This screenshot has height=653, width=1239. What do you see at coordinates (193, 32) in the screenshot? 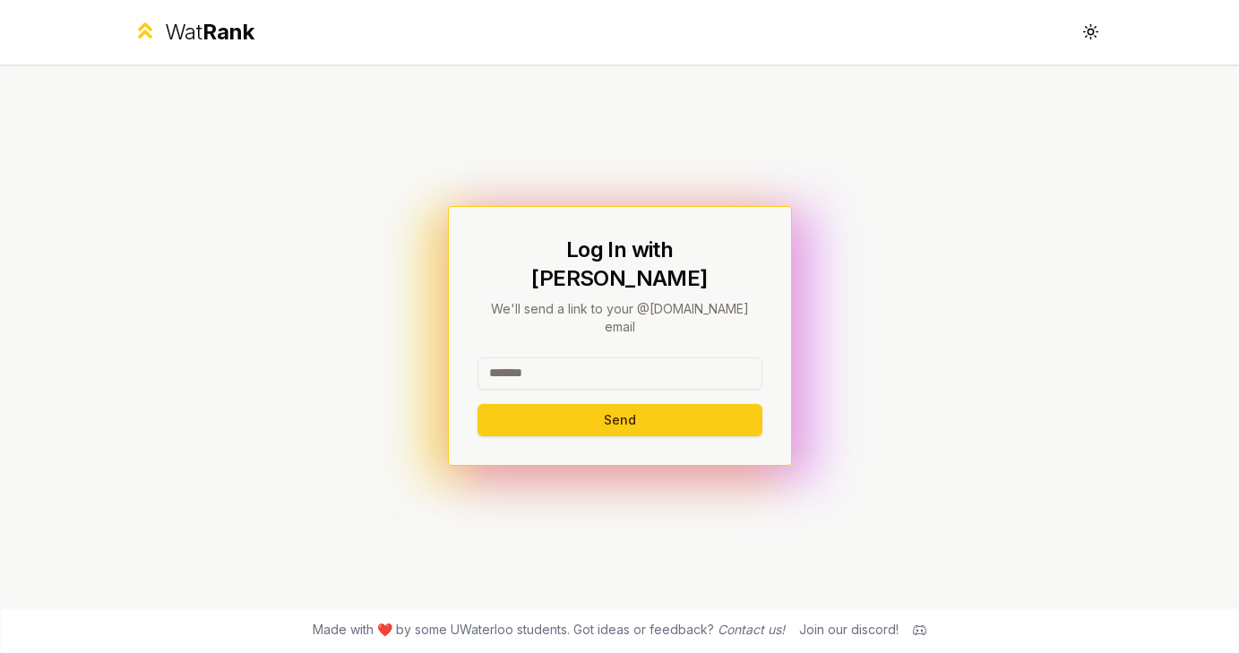
I see `a: WatRank` at bounding box center [193, 32].